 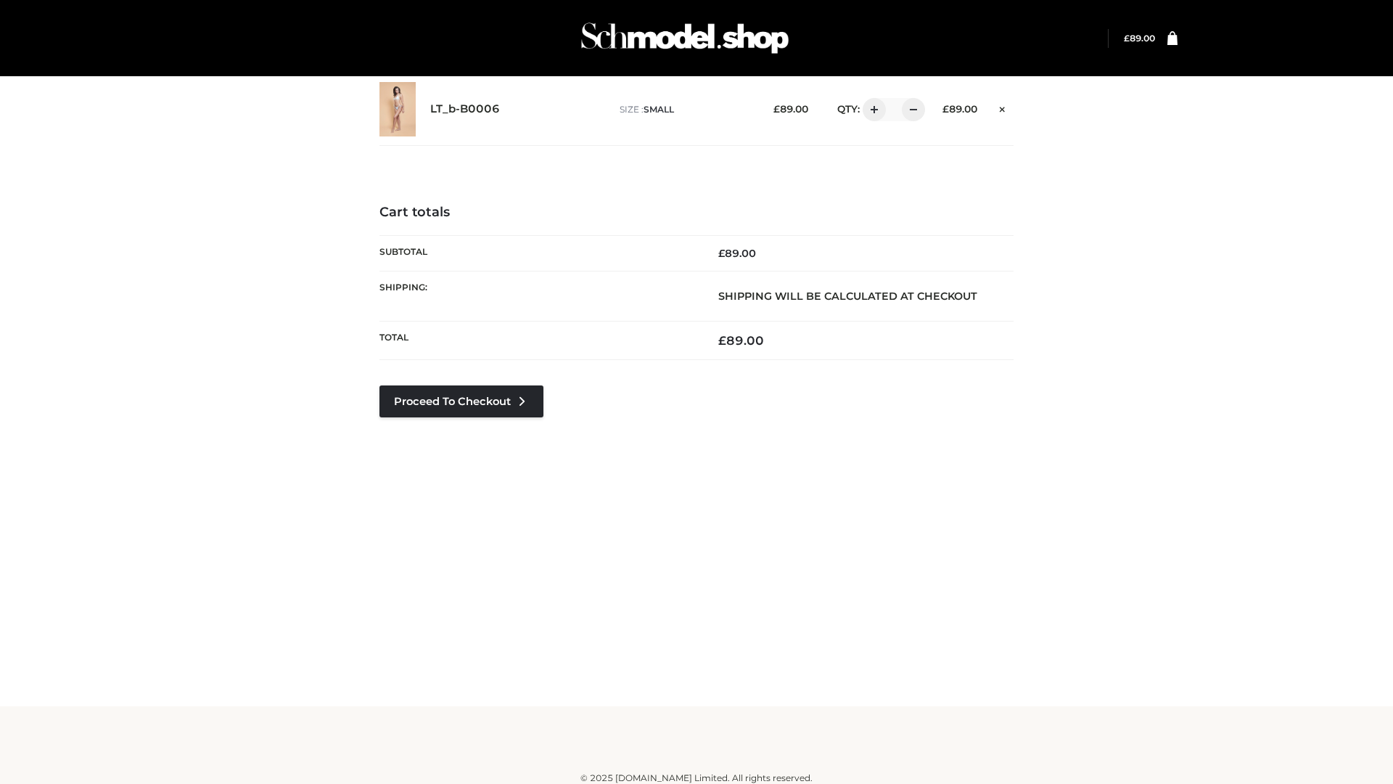 What do you see at coordinates (659, 109) in the screenshot?
I see `span: SMALL` at bounding box center [659, 109].